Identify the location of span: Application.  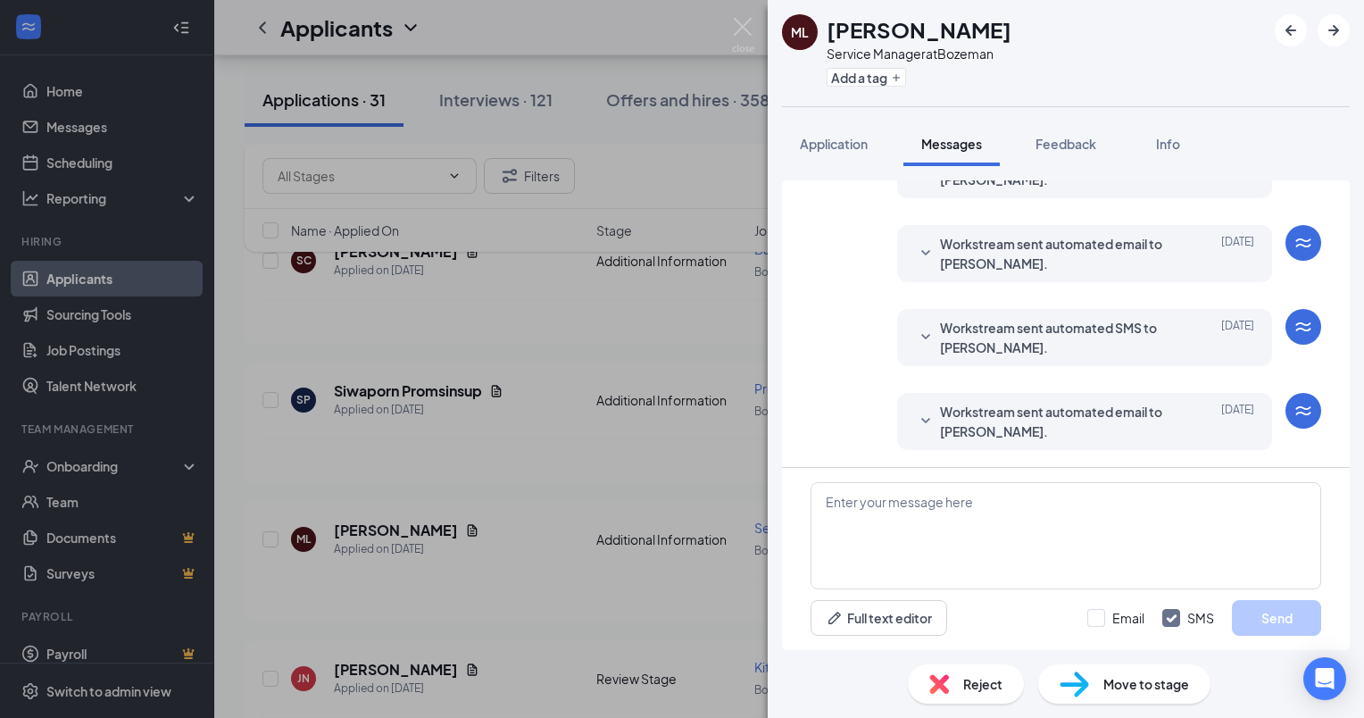
(834, 144).